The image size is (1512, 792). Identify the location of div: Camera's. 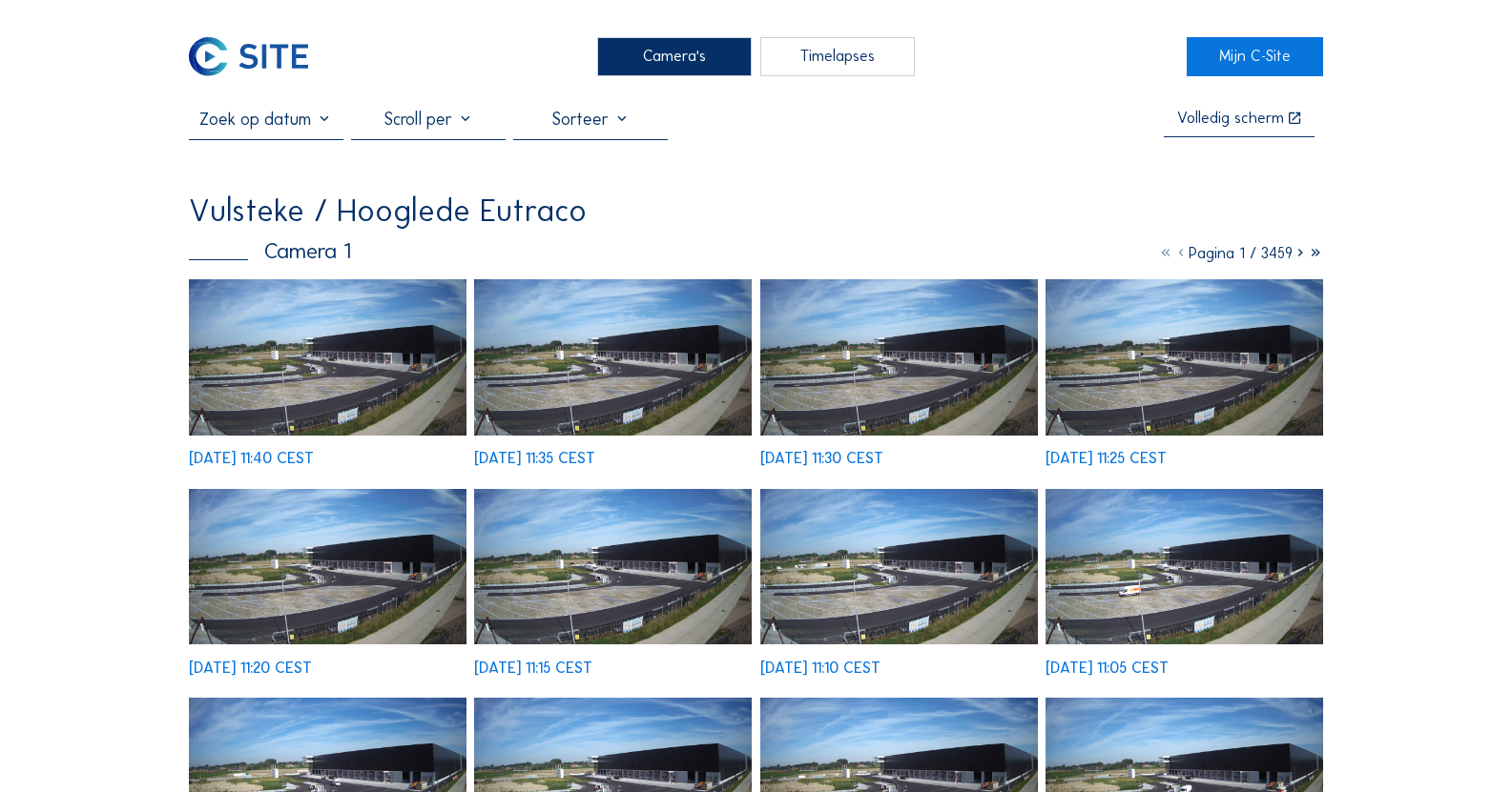
(674, 57).